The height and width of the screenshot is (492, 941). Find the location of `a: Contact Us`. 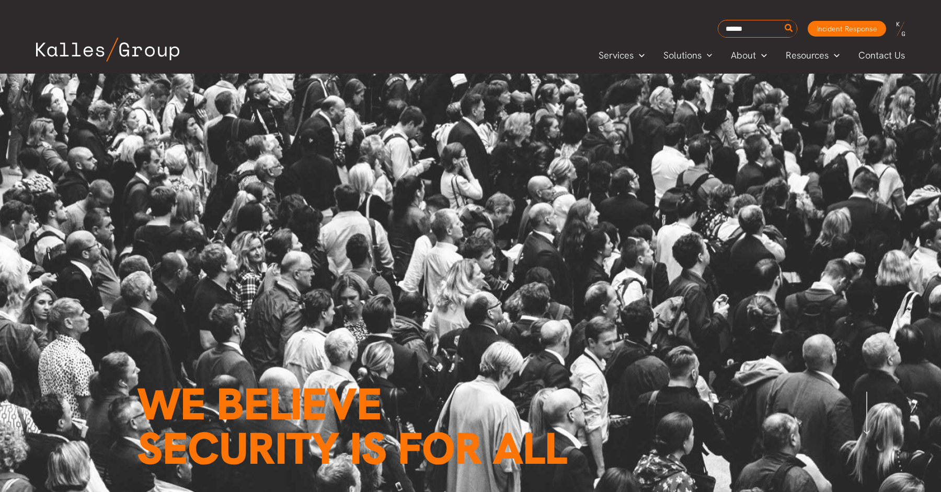

a: Contact Us is located at coordinates (882, 55).